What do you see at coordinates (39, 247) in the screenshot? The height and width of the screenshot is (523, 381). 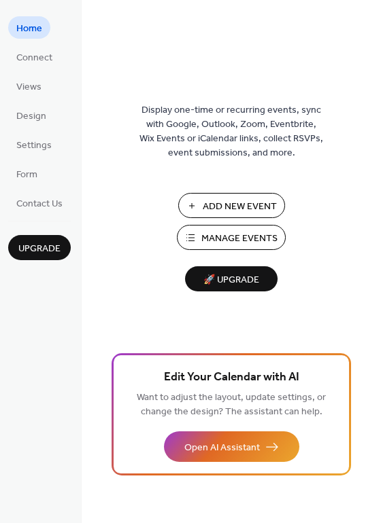 I see `button: Upgrade` at bounding box center [39, 247].